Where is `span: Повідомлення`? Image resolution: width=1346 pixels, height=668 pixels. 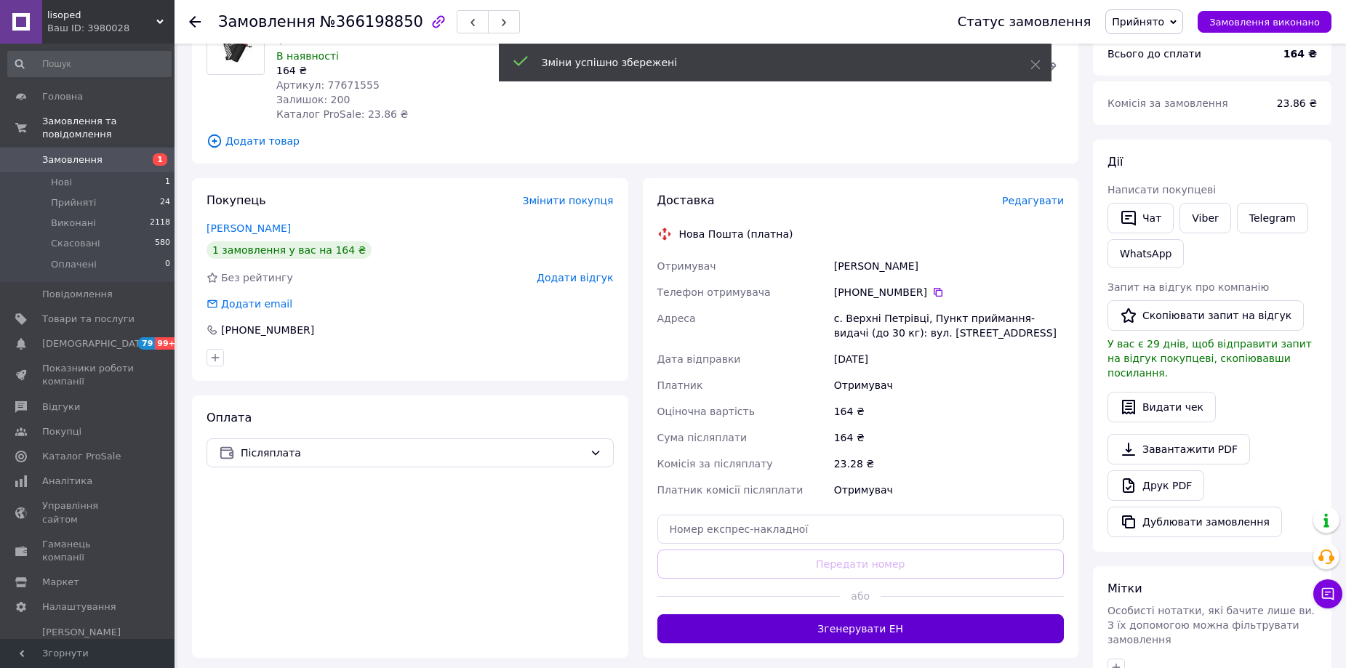
span: Повідомлення is located at coordinates (77, 294).